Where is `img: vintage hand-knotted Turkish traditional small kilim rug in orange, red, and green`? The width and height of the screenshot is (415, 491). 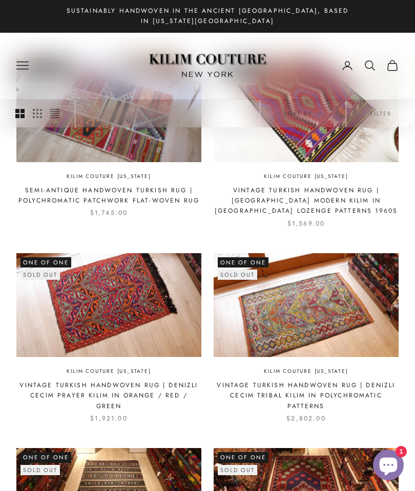
img: vintage hand-knotted Turkish traditional small kilim rug in orange, red, and green is located at coordinates (108, 305).